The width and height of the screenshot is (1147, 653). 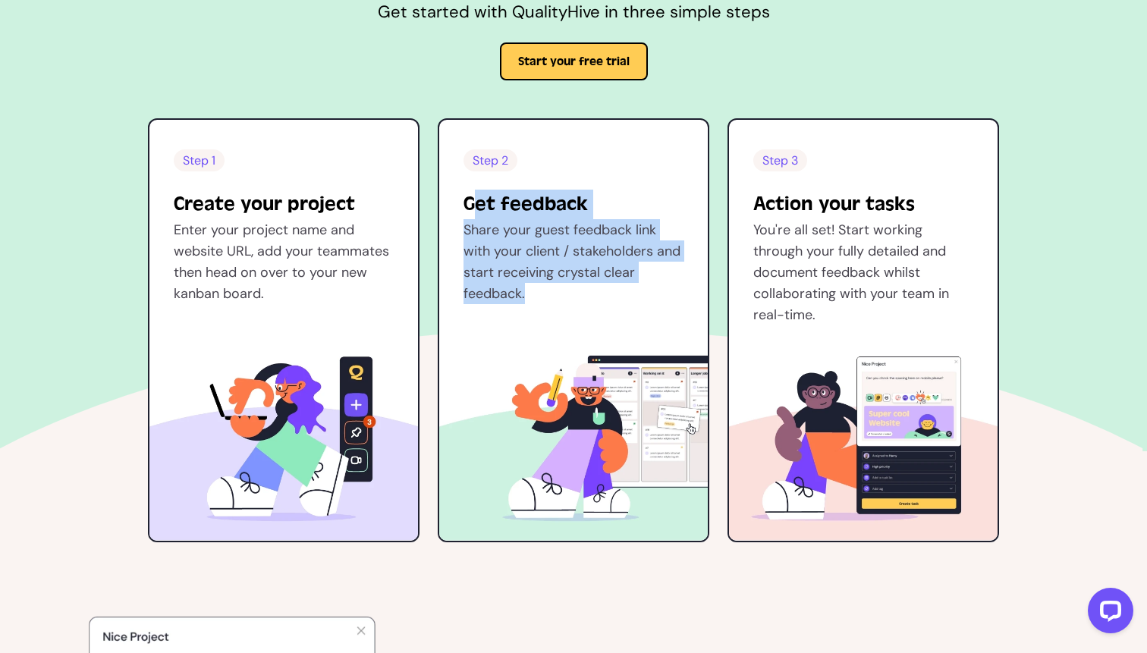 I want to click on button: Start your free trial, so click(x=573, y=61).